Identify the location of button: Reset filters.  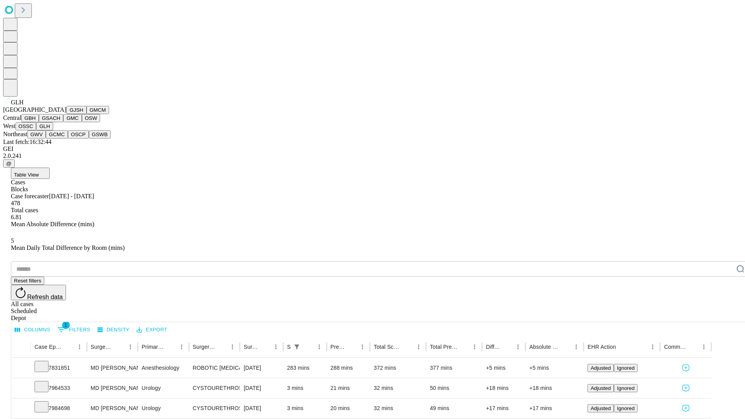
(28, 280).